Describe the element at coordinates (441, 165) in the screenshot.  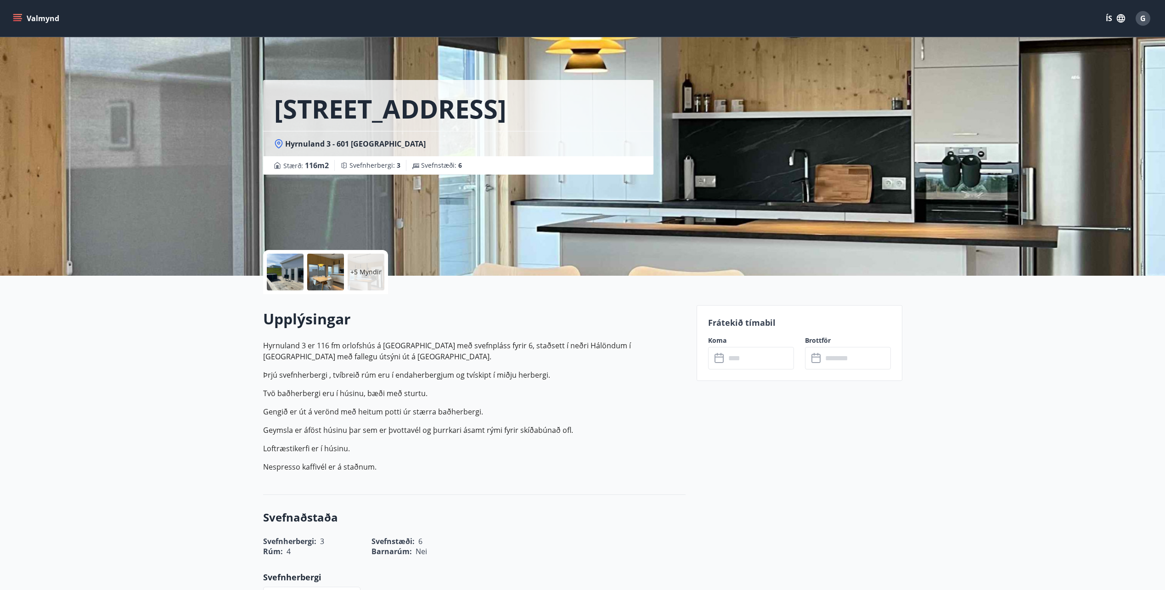
I see `span: Svefnstæði :` at that location.